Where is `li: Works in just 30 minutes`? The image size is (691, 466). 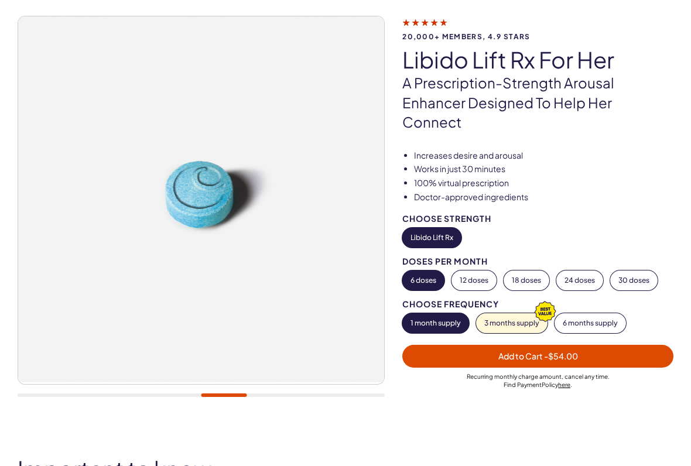 li: Works in just 30 minutes is located at coordinates (543, 169).